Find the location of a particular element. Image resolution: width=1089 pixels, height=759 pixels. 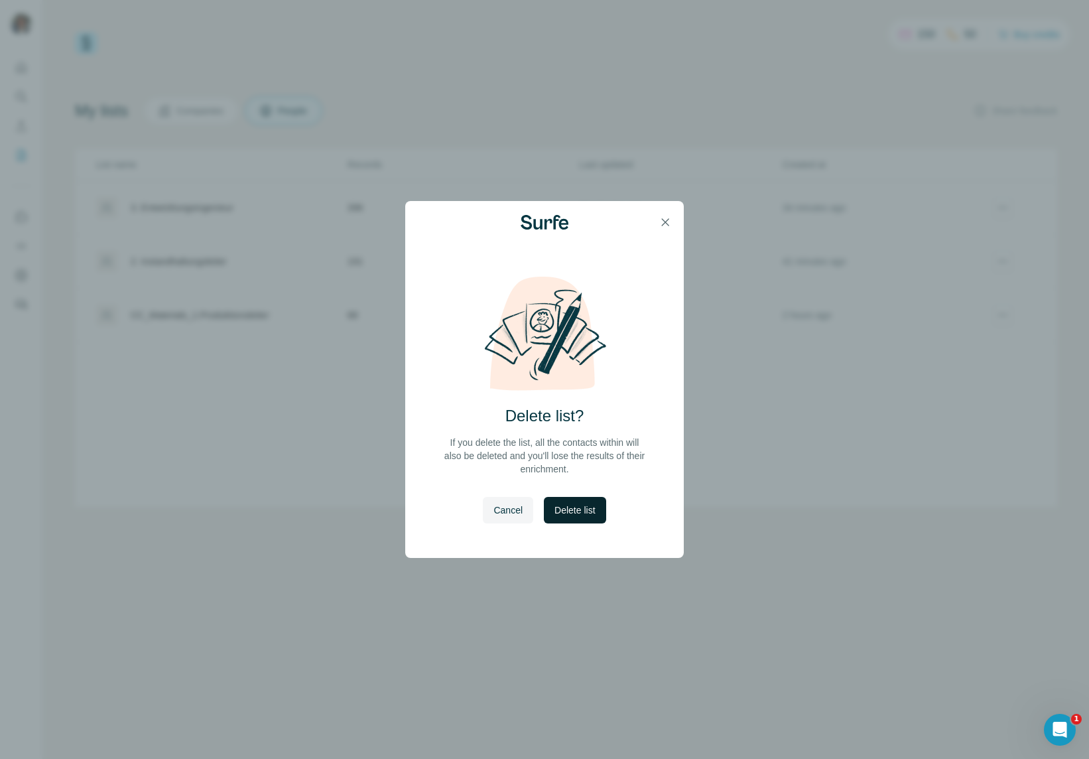

span: 1 is located at coordinates (1077, 719).